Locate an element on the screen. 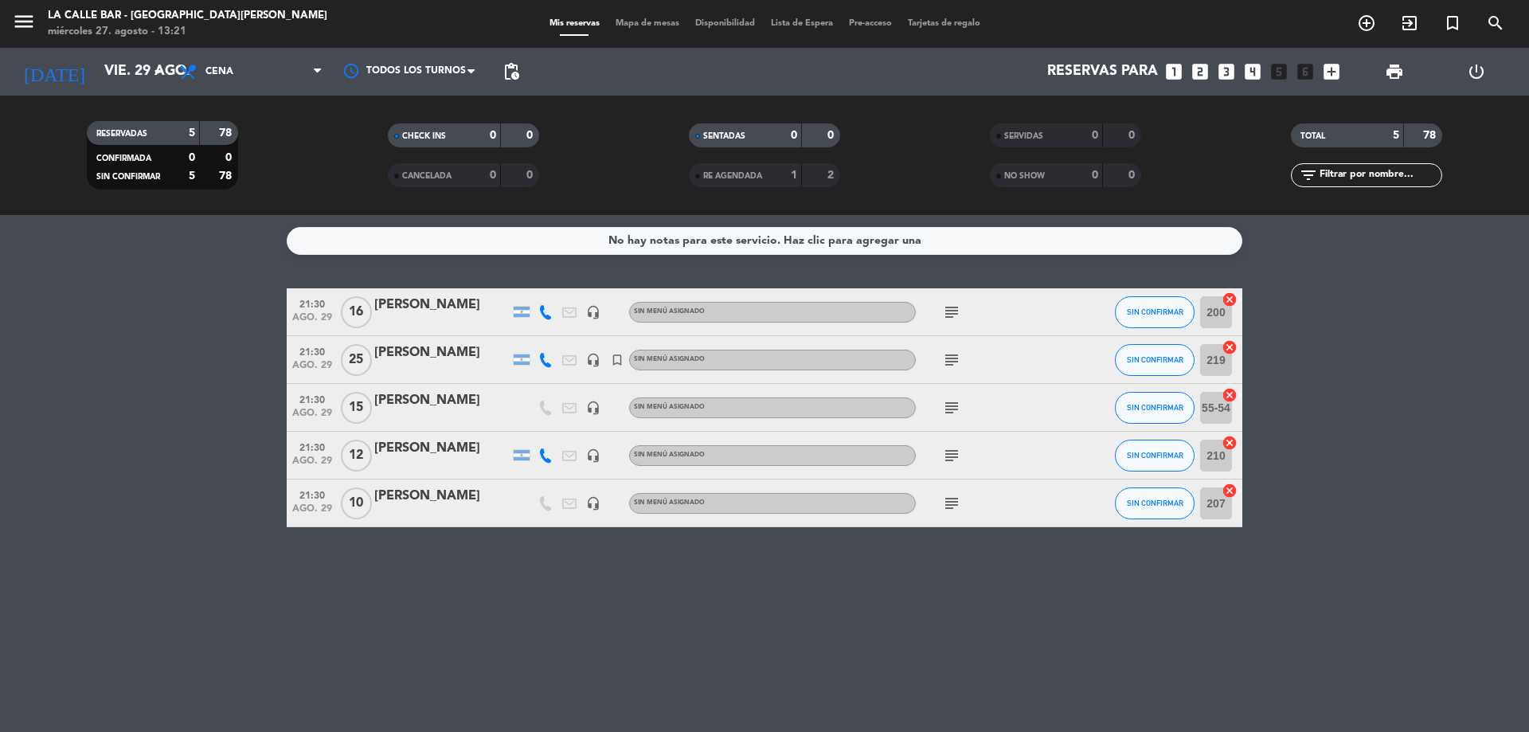  span: TOTAL is located at coordinates (1312, 136).